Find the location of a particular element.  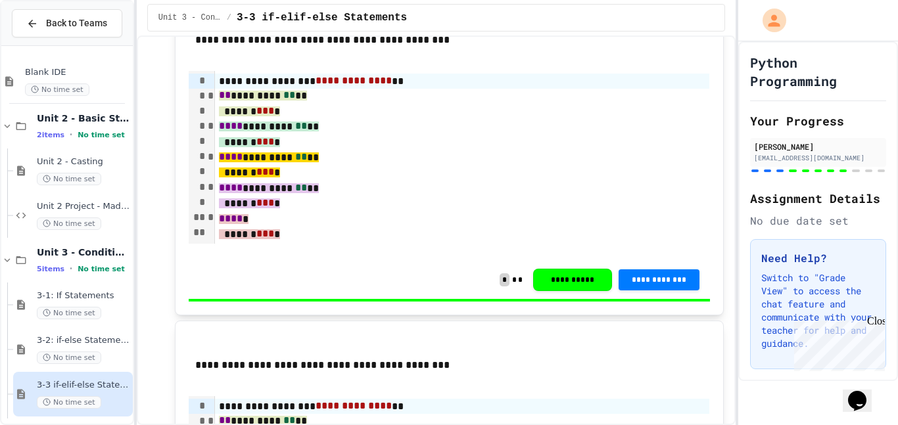

span: 2 items is located at coordinates (51, 135).